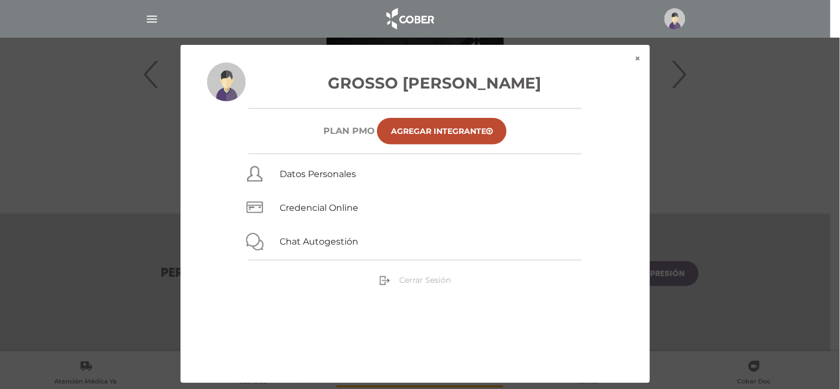 The height and width of the screenshot is (389, 840). I want to click on h6: Plan PMO, so click(349, 131).